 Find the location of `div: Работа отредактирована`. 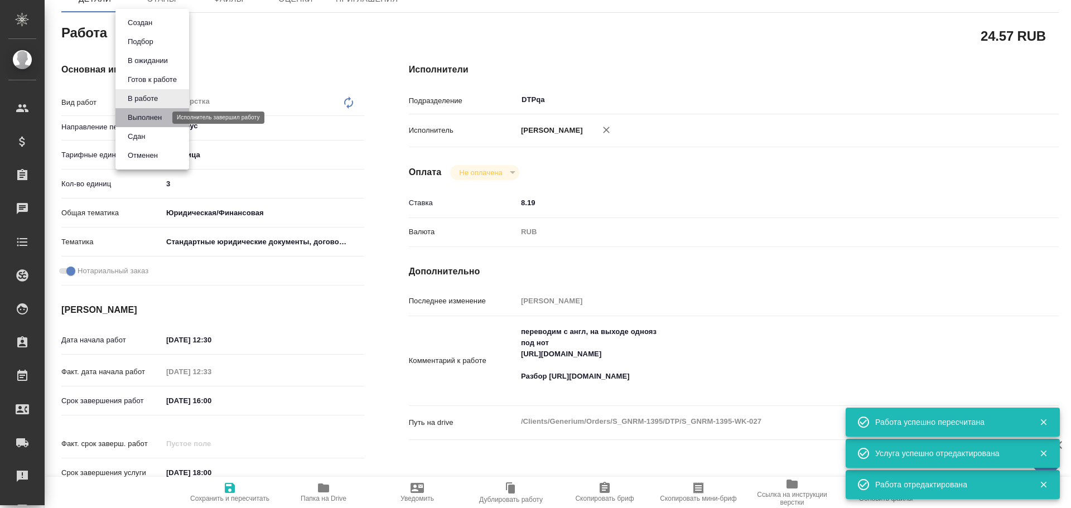

div: Работа отредактирована is located at coordinates (948, 485).